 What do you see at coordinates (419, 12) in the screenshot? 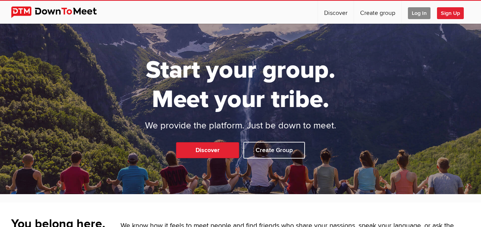
I see `a: Log In` at bounding box center [419, 12].